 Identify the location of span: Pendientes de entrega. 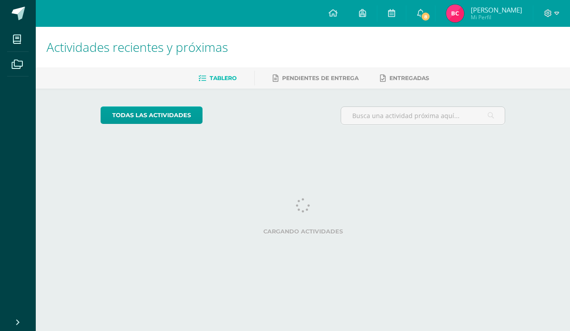
(320, 78).